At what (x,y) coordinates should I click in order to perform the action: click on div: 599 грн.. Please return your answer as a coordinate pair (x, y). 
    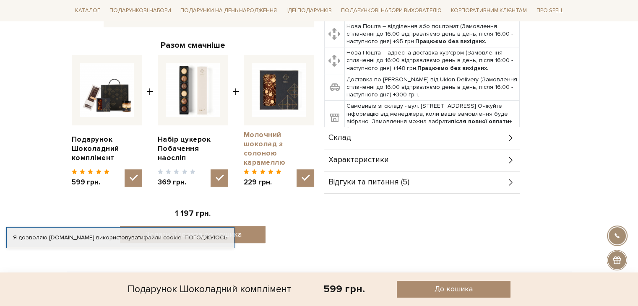
    Looking at the image, I should click on (344, 289).